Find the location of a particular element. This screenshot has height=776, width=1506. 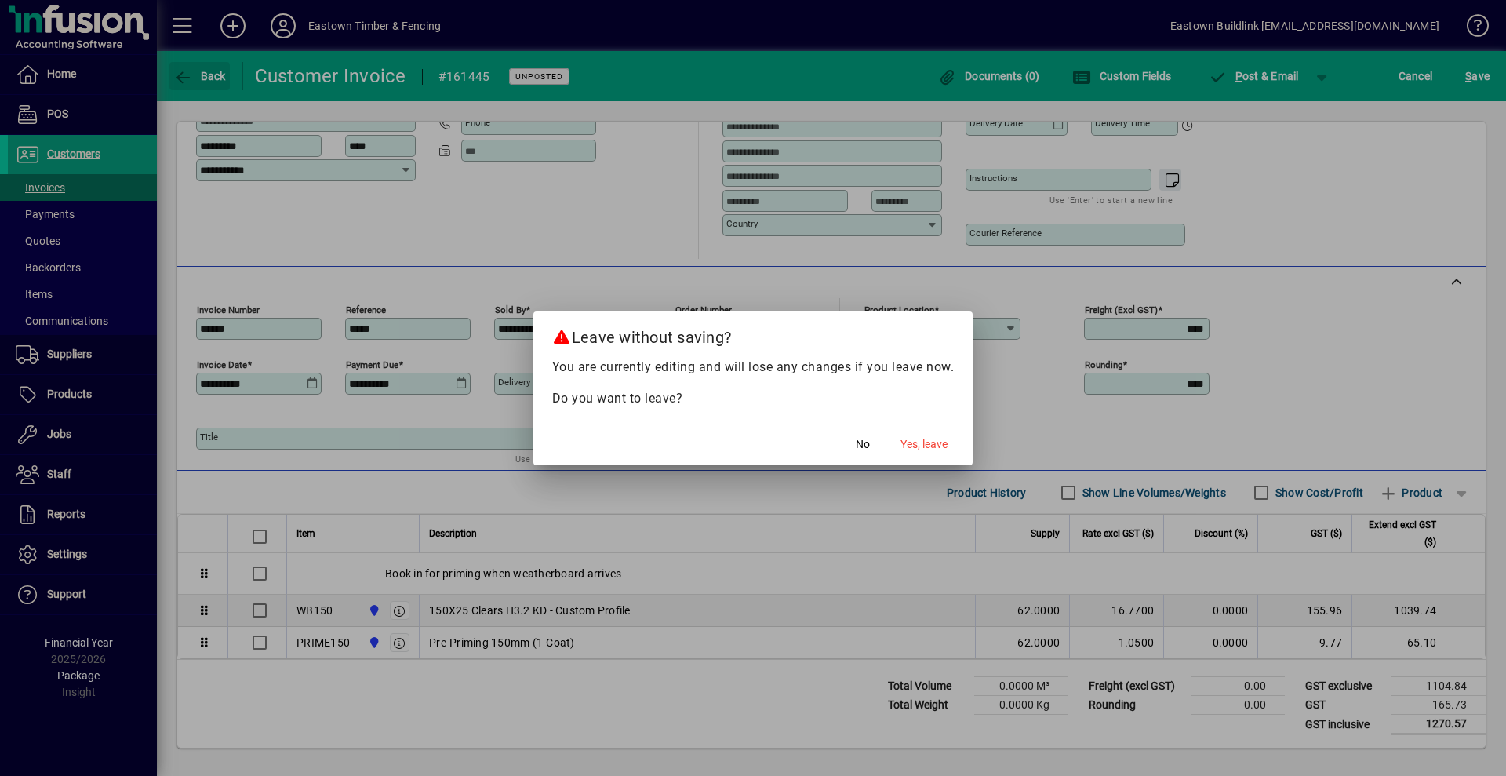

span: No is located at coordinates (863, 444).